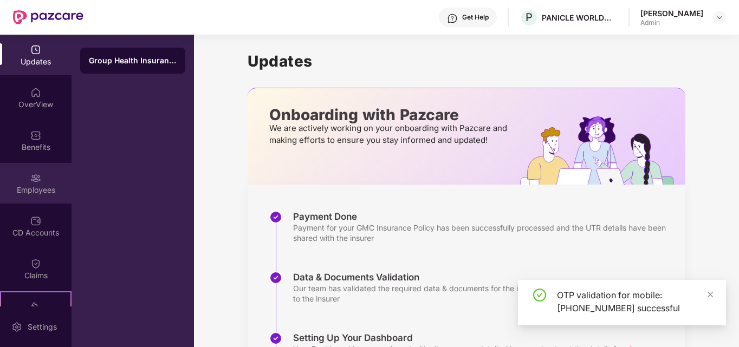  Describe the element at coordinates (475, 17) in the screenshot. I see `div: Get Help` at that location.